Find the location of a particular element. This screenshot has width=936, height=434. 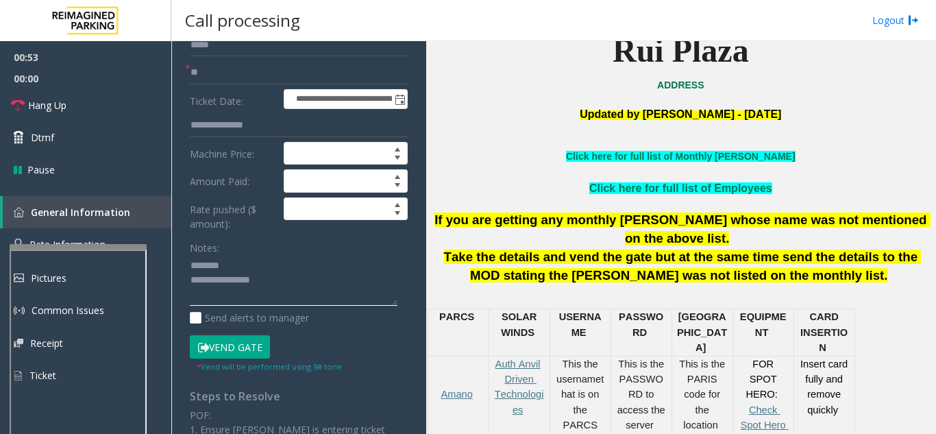

a: Amano is located at coordinates (456, 394).